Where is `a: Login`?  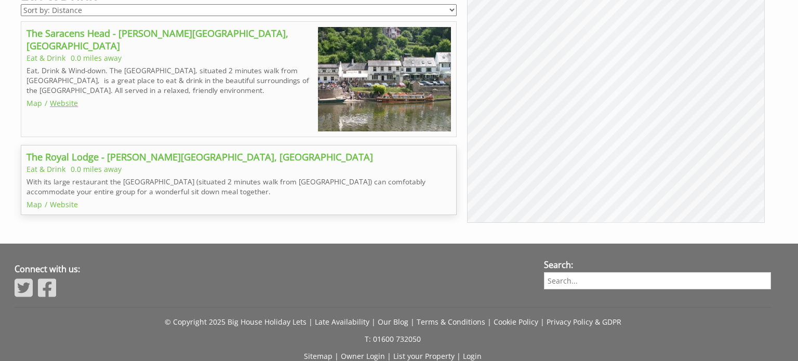 a: Login is located at coordinates (472, 356).